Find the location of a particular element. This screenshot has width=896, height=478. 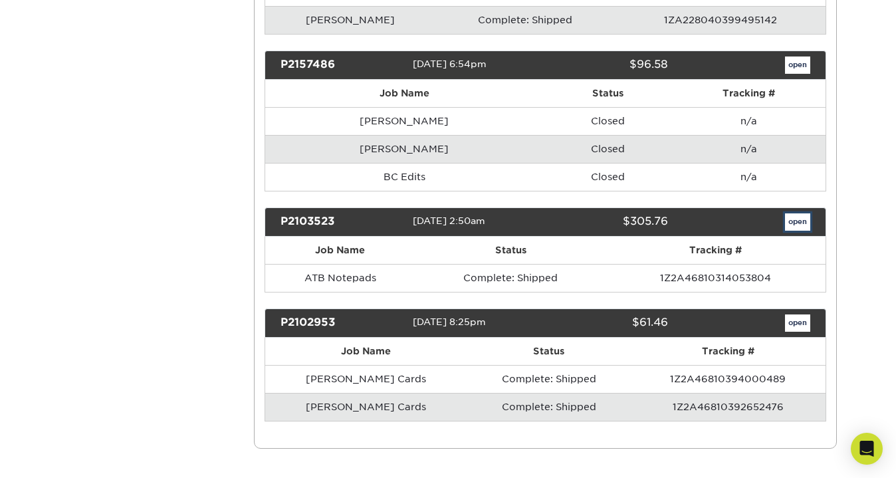

td: 1ZA228040399495142 is located at coordinates (720, 20).